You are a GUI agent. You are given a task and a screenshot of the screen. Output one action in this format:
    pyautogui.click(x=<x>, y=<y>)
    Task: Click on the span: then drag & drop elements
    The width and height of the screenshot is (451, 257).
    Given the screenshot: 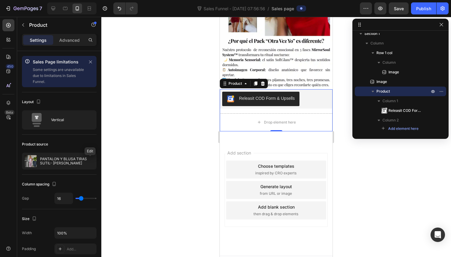 What is the action you would take?
    pyautogui.click(x=56, y=197)
    